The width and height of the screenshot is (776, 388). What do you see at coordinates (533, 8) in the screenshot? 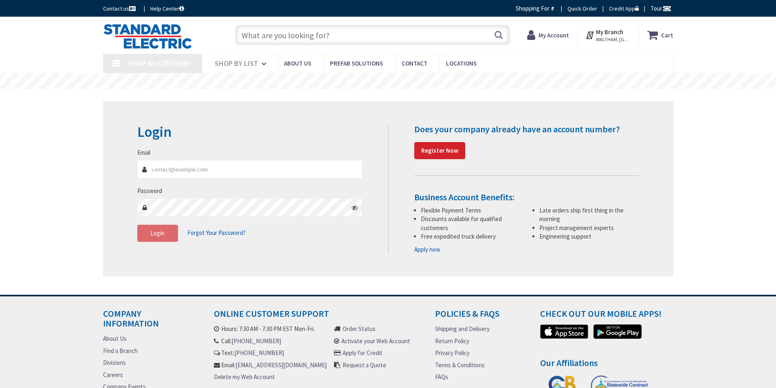
I see `span: Shopping For` at bounding box center [533, 8].